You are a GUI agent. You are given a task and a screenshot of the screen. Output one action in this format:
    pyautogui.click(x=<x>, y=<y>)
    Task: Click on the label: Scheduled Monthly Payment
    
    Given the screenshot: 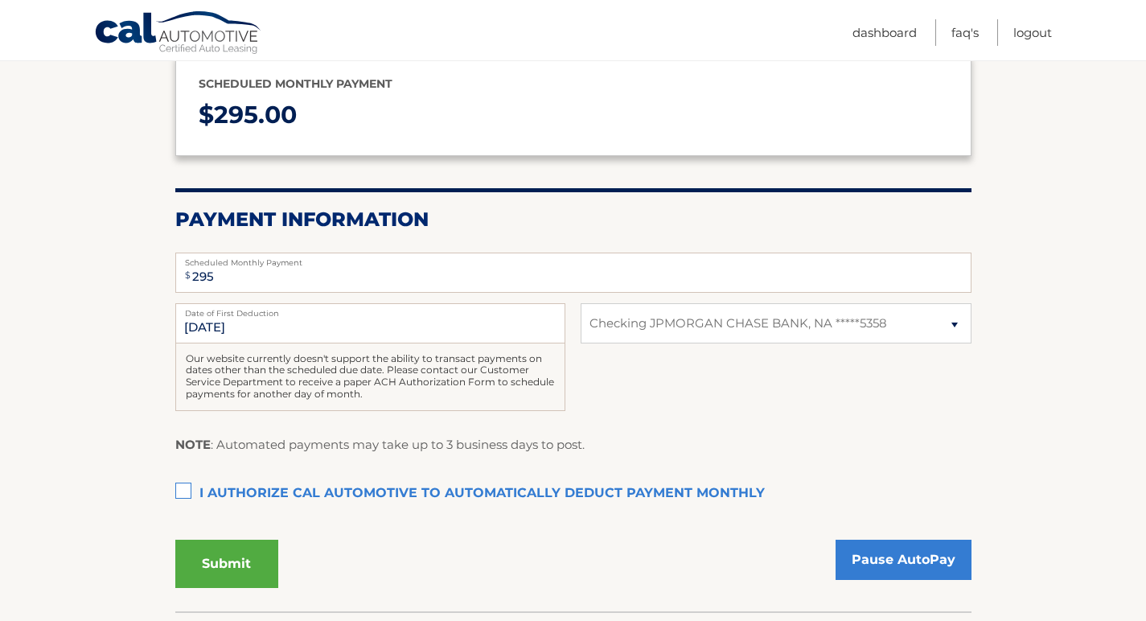 What is the action you would take?
    pyautogui.click(x=573, y=259)
    